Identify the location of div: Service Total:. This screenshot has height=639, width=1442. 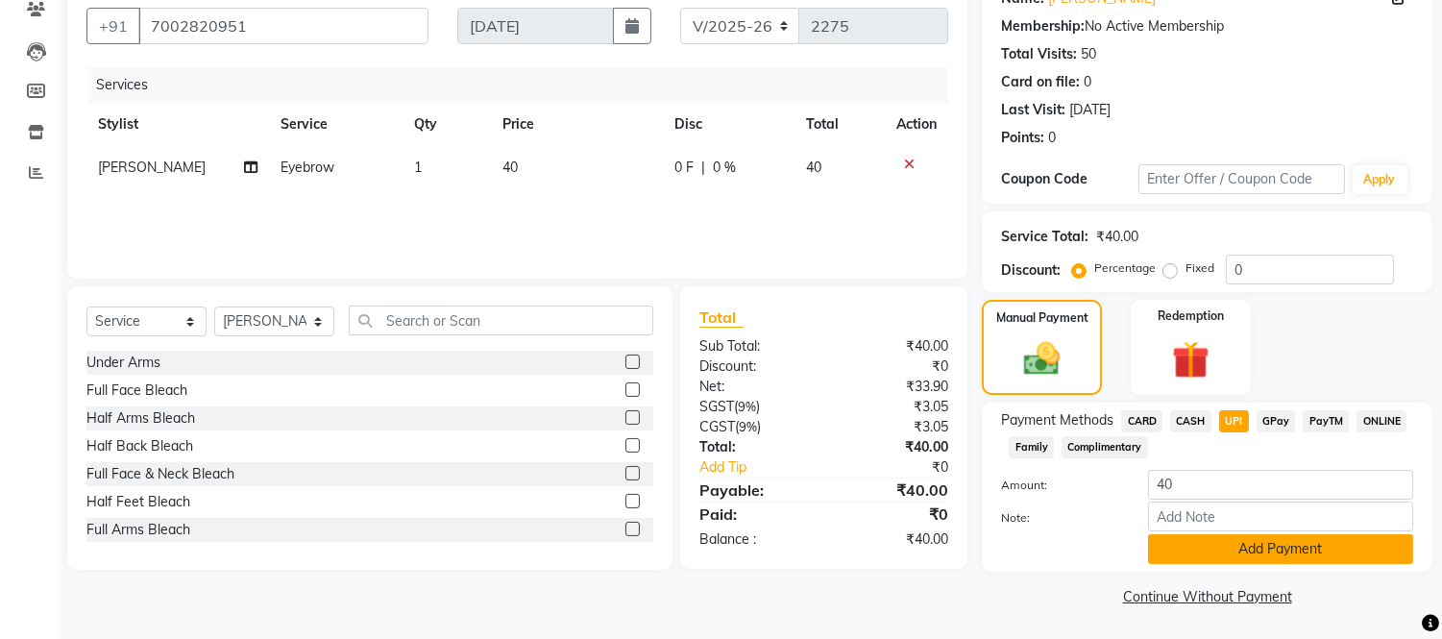
(1045, 236).